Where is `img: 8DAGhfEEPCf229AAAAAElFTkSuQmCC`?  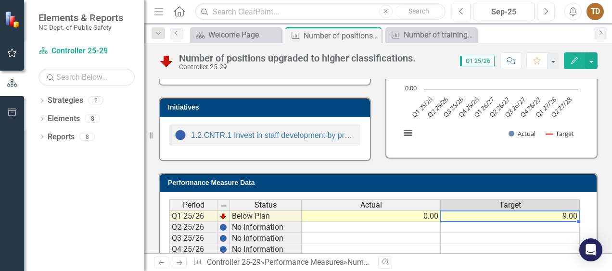 img: 8DAGhfEEPCf229AAAAAElFTkSuQmCC is located at coordinates (224, 206).